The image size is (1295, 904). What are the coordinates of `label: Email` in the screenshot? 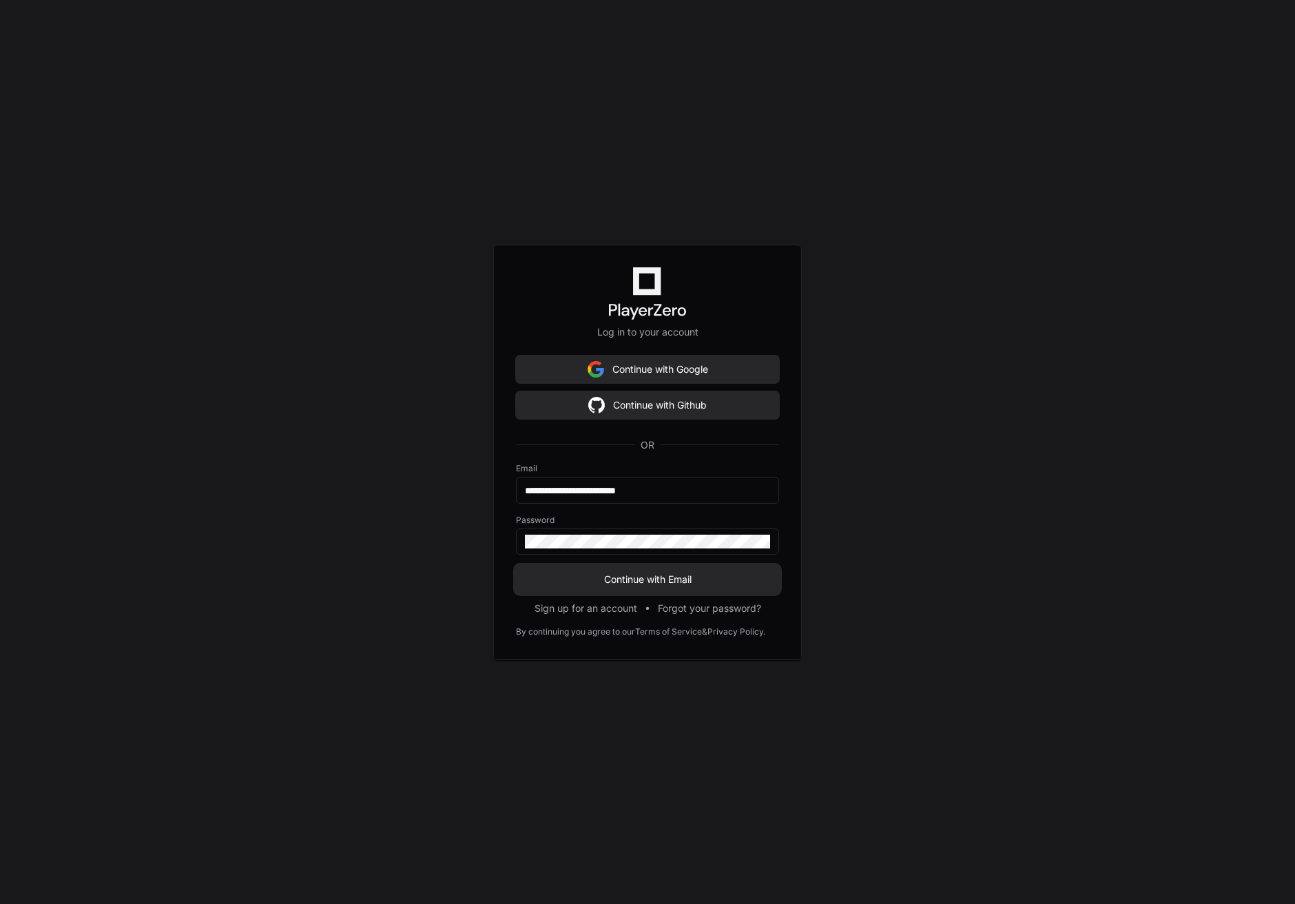 It's located at (648, 468).